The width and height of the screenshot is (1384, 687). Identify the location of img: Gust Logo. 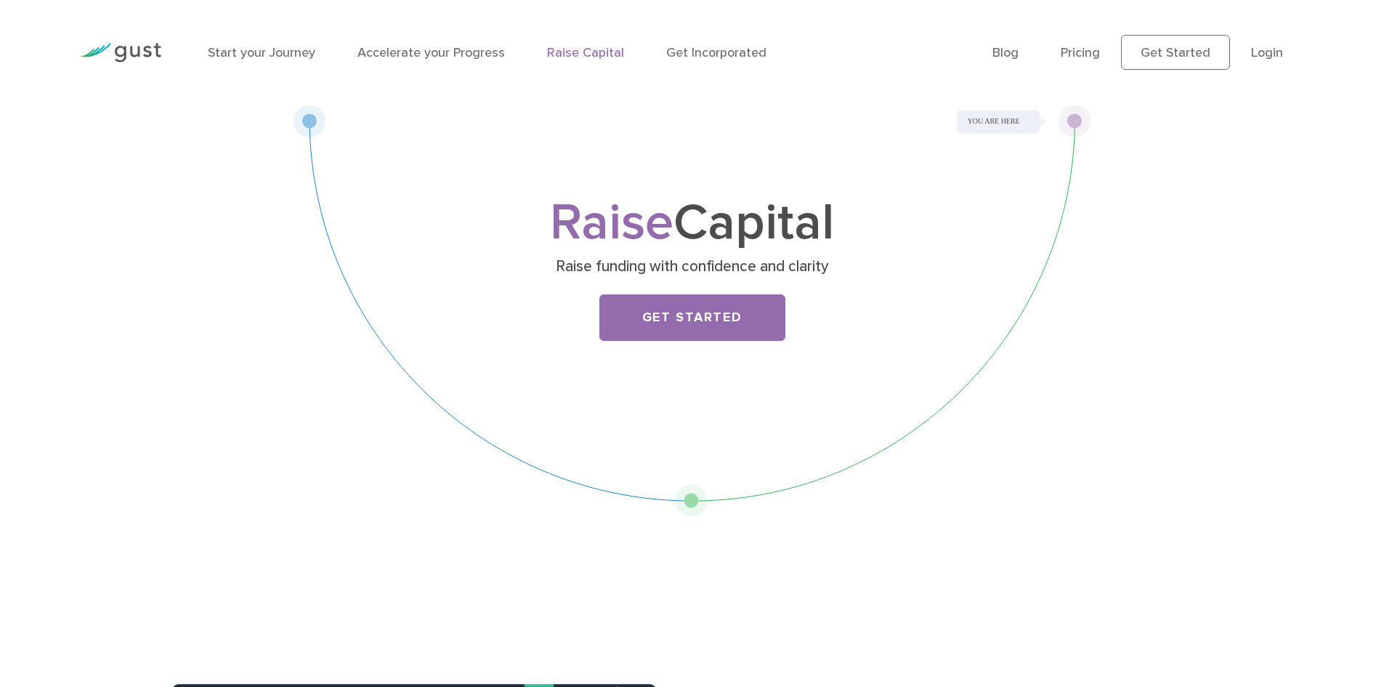
(121, 52).